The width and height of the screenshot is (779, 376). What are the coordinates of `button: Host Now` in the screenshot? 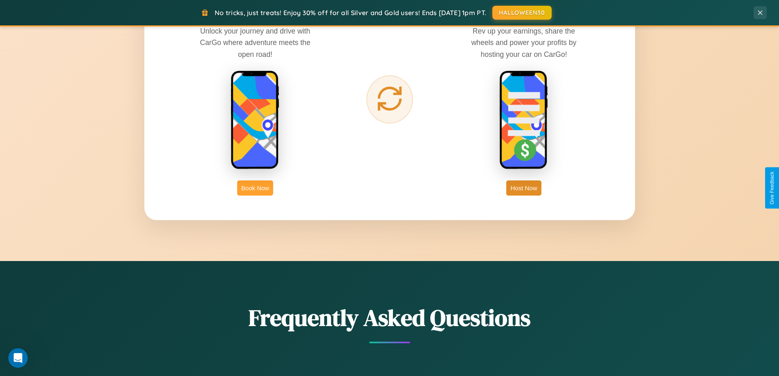 It's located at (524, 188).